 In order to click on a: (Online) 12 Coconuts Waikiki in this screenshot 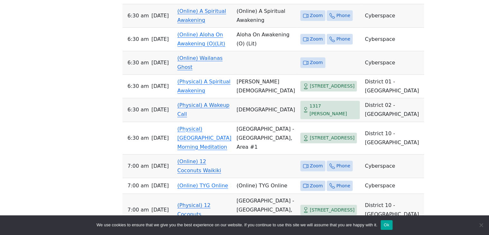, I will do `click(199, 166)`.